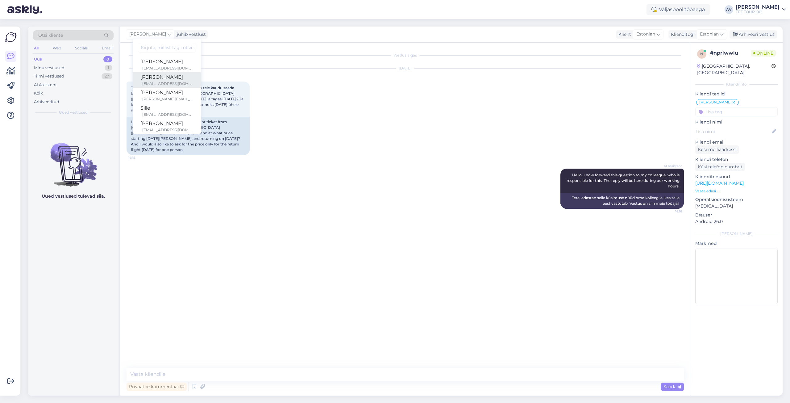  Describe the element at coordinates (73, 196) in the screenshot. I see `p: Uued vestlused tulevad siia.` at that location.